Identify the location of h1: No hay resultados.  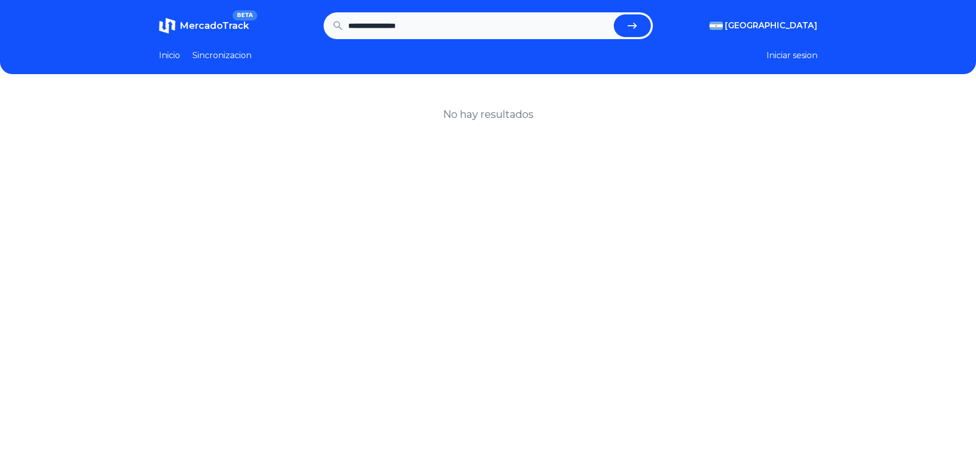
(488, 114).